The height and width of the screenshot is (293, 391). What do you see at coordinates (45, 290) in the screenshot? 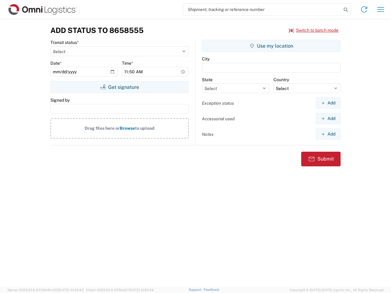
I see `span: Server: 2025.20.0-970904bc0f3` at bounding box center [45, 290].